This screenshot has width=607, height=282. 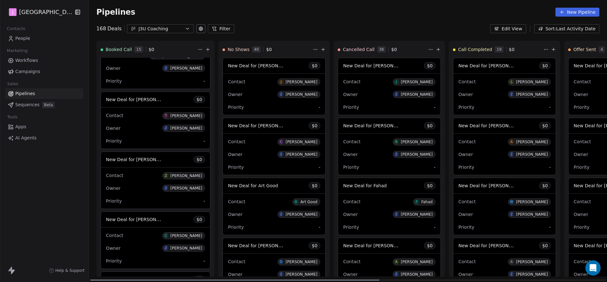 What do you see at coordinates (427, 202) in the screenshot?
I see `div: Fahad` at bounding box center [427, 202].